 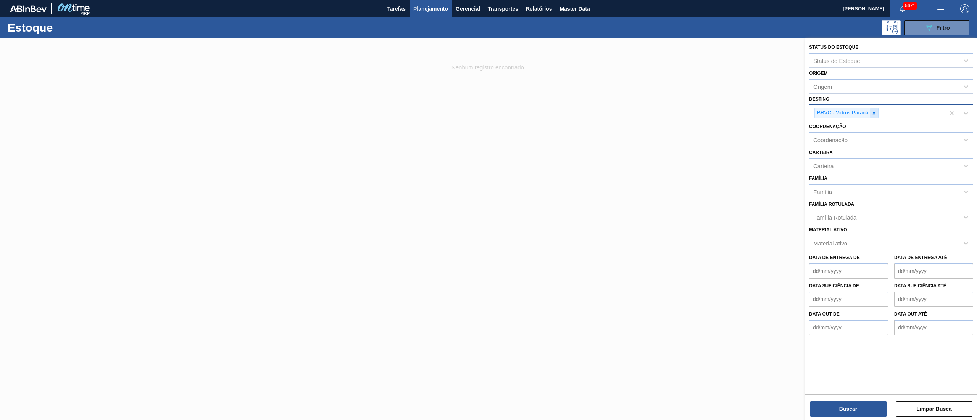 I want to click on label: Status do Estoque, so click(x=833, y=47).